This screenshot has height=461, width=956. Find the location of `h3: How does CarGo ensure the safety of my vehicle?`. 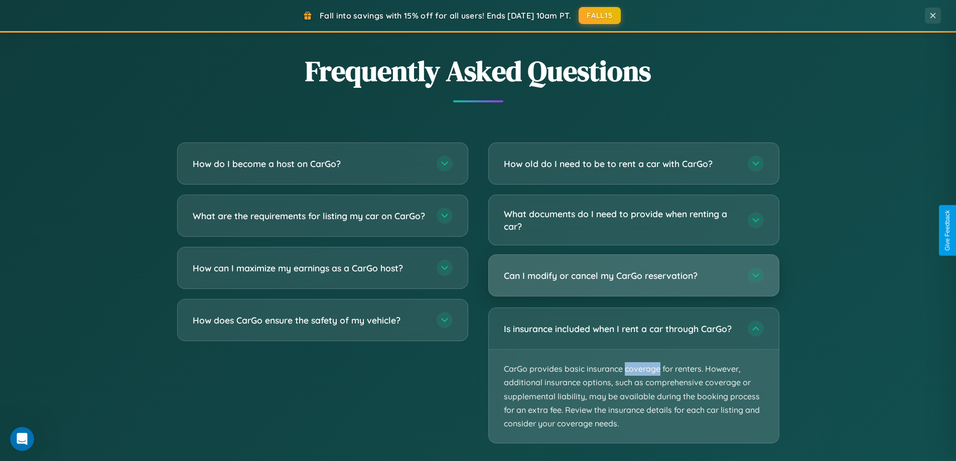

h3: How does CarGo ensure the safety of my vehicle? is located at coordinates (309, 320).